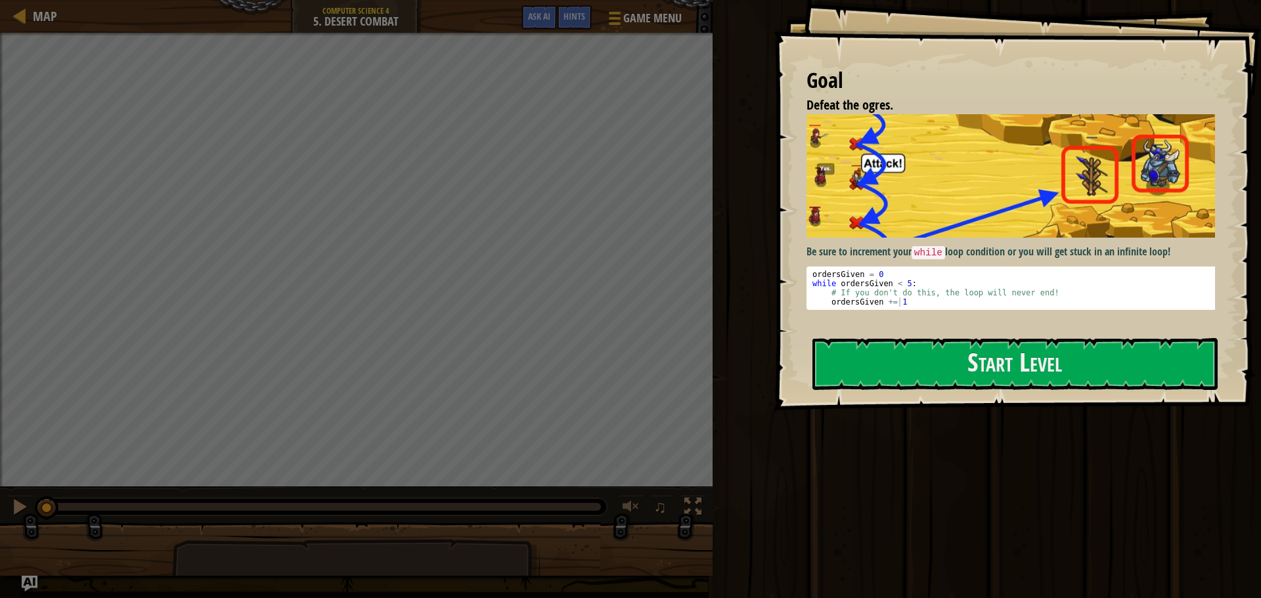 This screenshot has height=598, width=1261. I want to click on button: Game Menu, so click(644, 20).